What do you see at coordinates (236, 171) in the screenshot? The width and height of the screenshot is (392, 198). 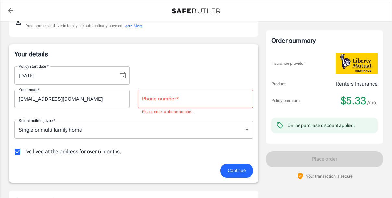 I see `span: Continue` at bounding box center [236, 171].